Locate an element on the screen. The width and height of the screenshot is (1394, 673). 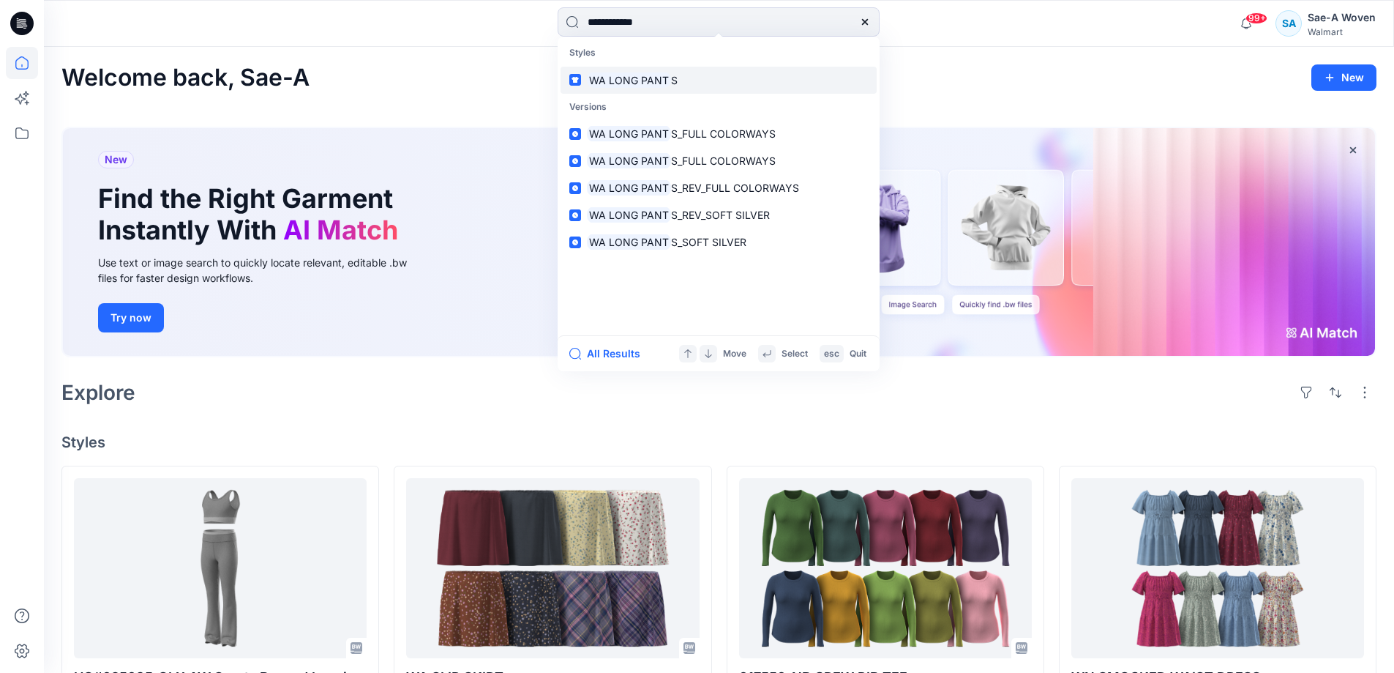
a: Try now is located at coordinates (131, 318).